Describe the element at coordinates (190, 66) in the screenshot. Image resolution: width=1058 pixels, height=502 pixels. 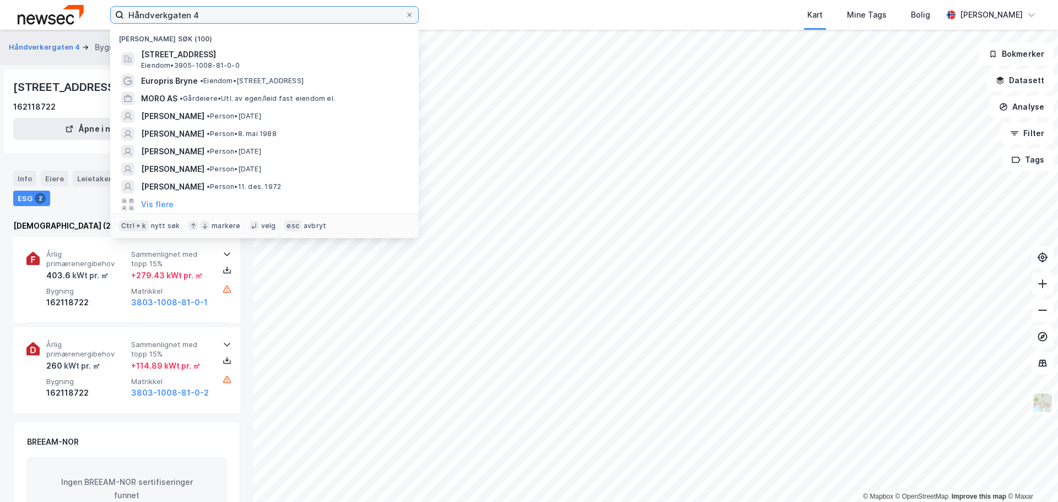
I see `span: Eiendom • 3905-1008-81-0-0` at that location.